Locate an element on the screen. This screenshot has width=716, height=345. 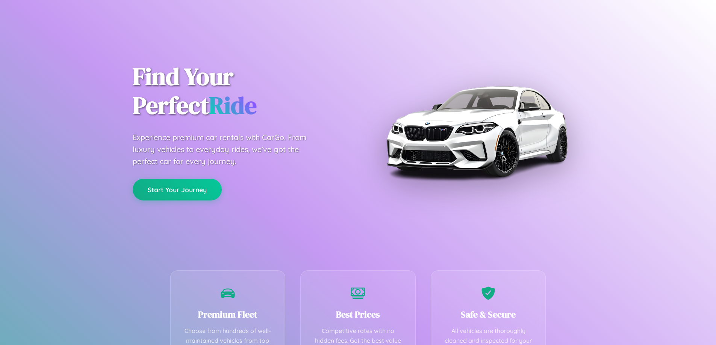
h1: Find Your Perfect is located at coordinates (240, 91).